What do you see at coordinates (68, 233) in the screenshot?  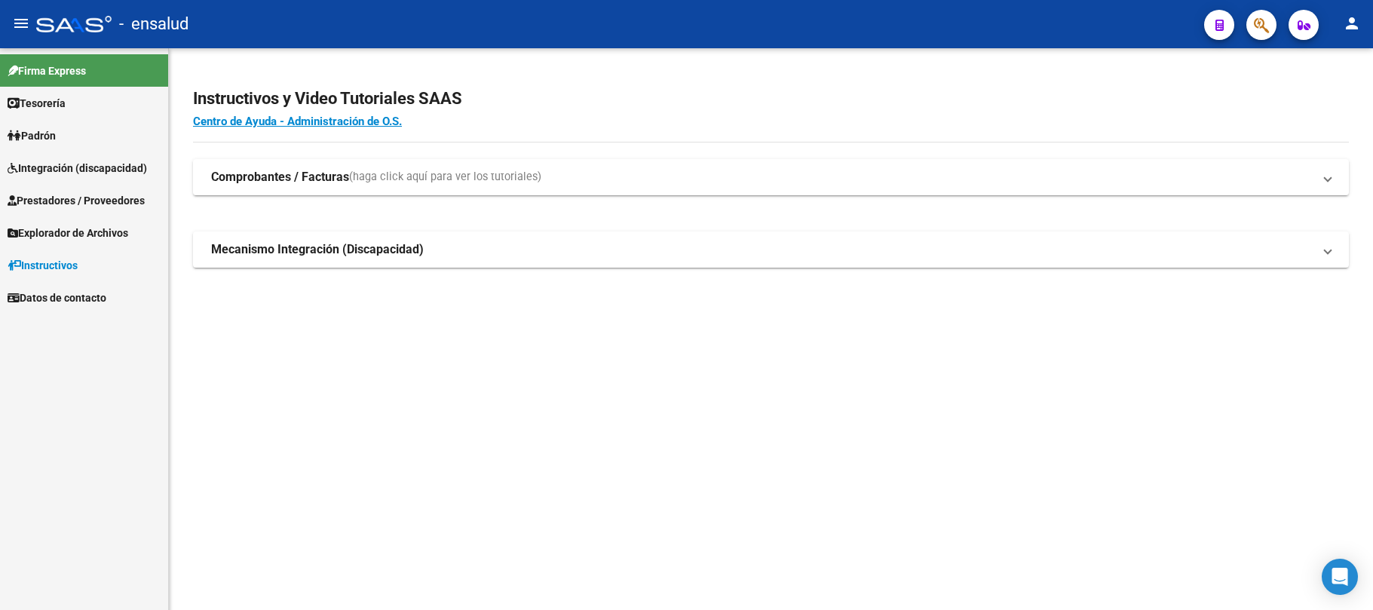 I see `span: Explorador de Archivos` at bounding box center [68, 233].